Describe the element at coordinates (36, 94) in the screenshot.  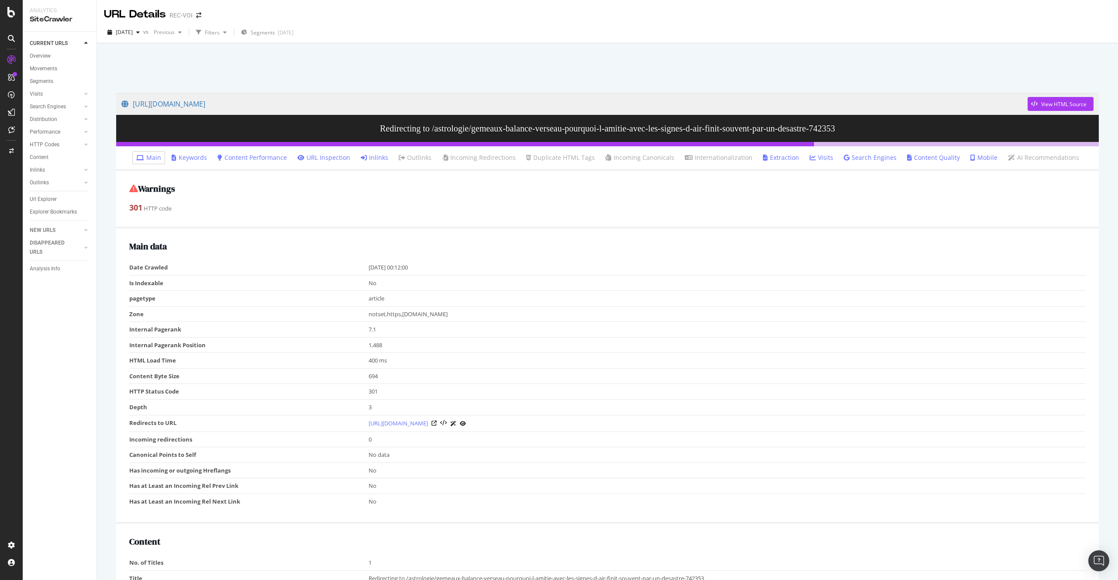
I see `div: Visits` at that location.